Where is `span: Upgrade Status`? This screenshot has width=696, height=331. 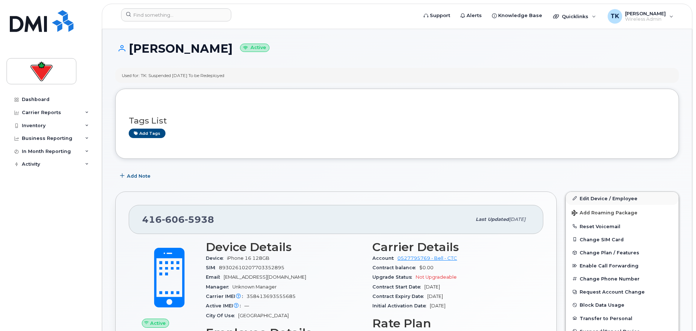 span: Upgrade Status is located at coordinates (394, 277).